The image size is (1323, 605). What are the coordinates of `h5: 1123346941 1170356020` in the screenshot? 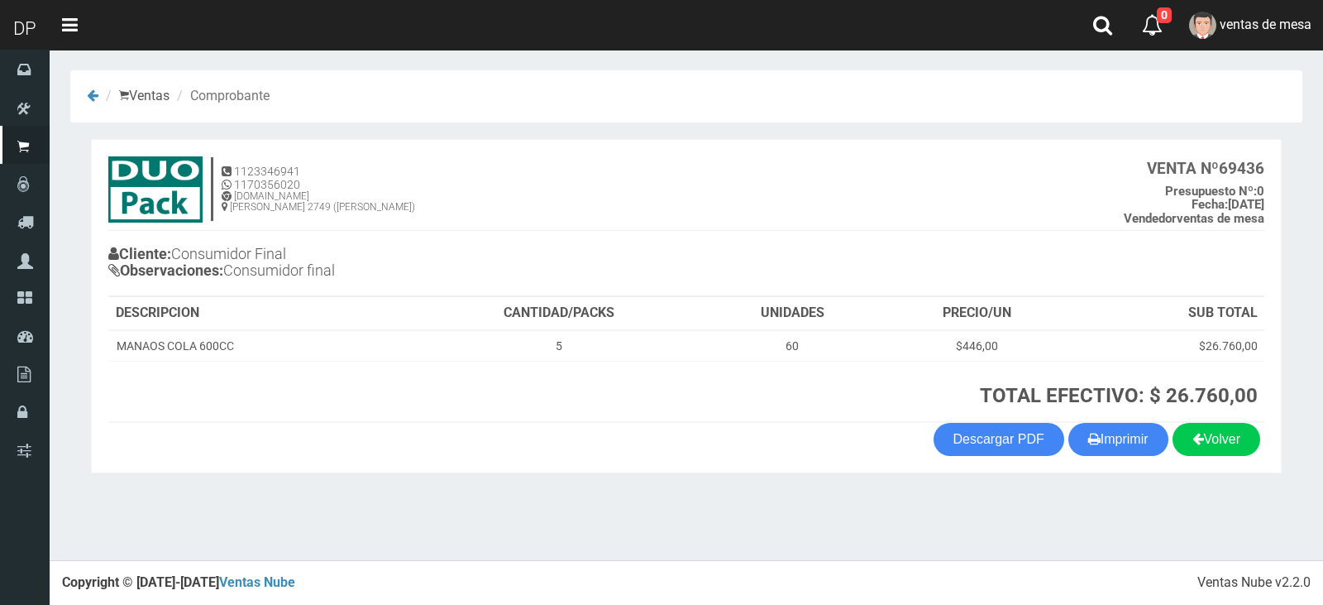 It's located at (318, 178).